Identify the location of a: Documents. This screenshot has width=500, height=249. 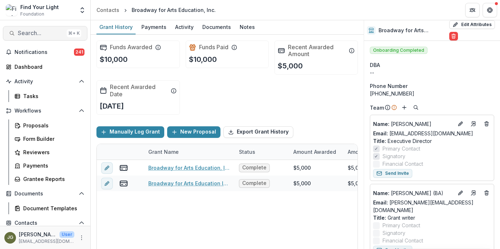
(216, 27).